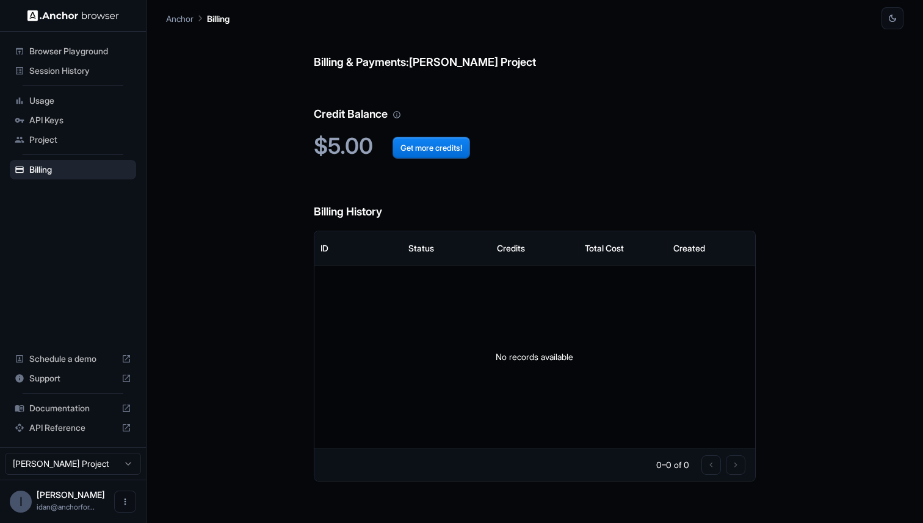  I want to click on span: Project, so click(80, 140).